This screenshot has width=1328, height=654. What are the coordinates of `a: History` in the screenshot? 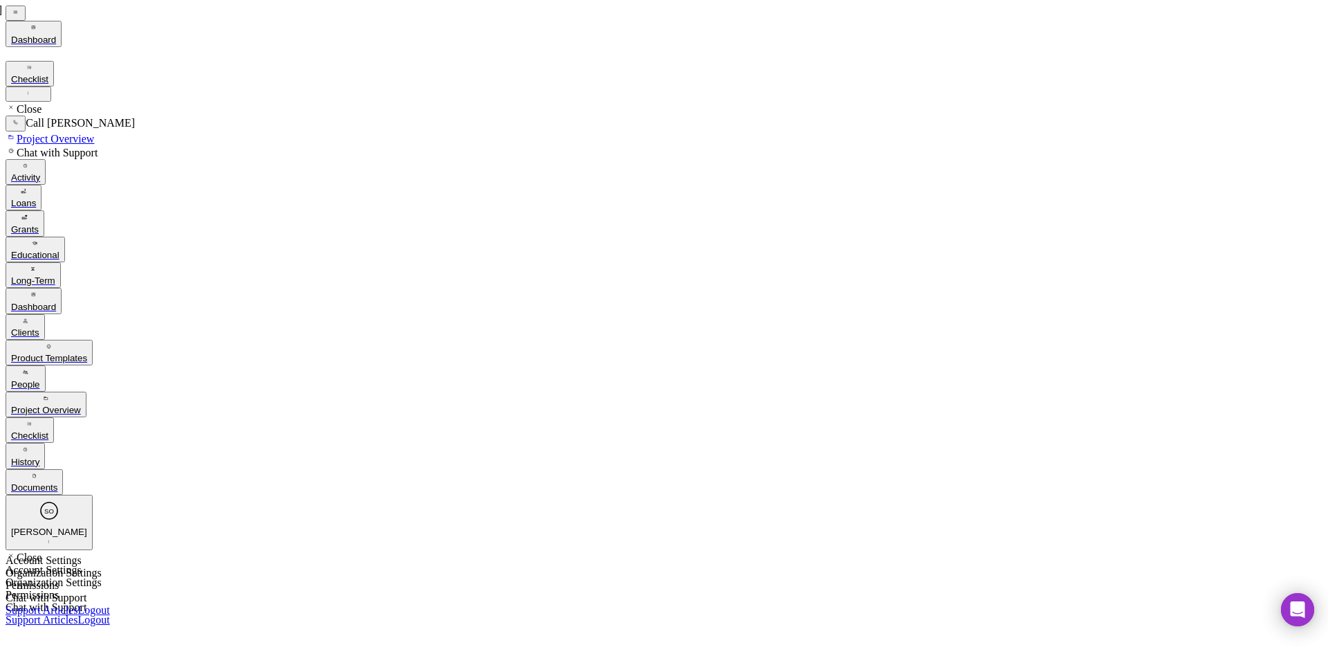 It's located at (664, 455).